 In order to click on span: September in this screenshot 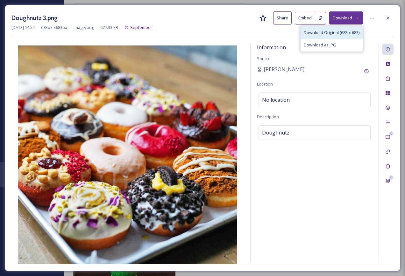, I will do `click(141, 27)`.